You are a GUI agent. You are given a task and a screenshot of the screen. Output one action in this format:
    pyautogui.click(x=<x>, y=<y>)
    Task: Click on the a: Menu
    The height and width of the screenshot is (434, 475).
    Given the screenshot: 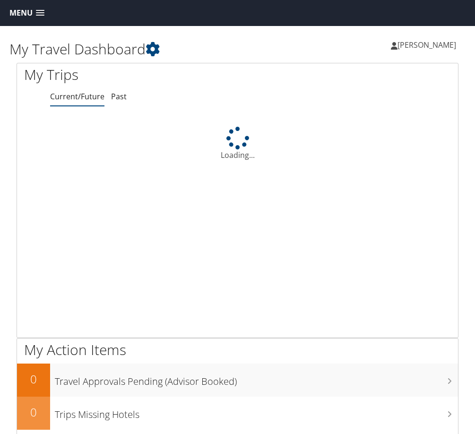 What is the action you would take?
    pyautogui.click(x=27, y=13)
    